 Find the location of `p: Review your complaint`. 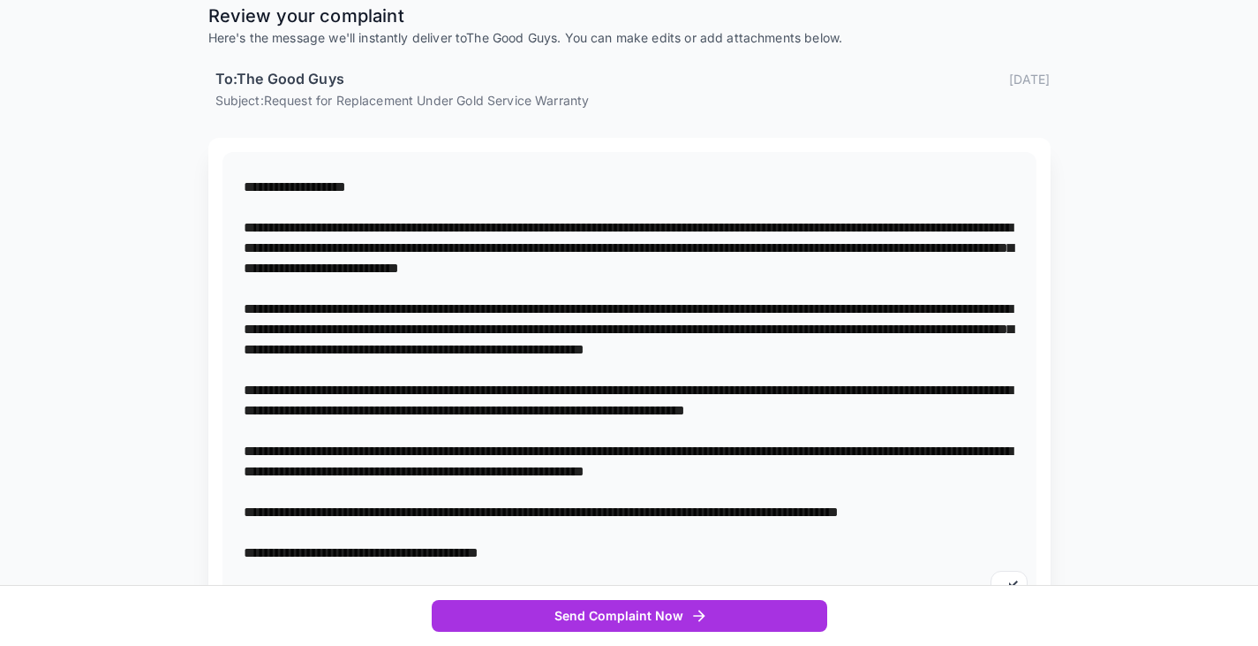

p: Review your complaint is located at coordinates (630, 16).